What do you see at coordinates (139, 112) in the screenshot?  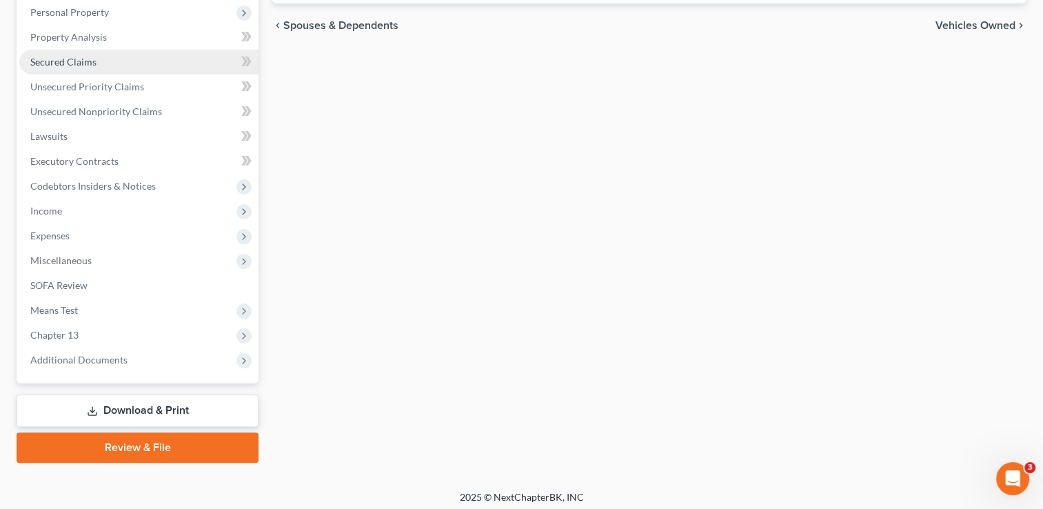 I see `a: Unsecured Nonpriority Claims` at bounding box center [139, 112].